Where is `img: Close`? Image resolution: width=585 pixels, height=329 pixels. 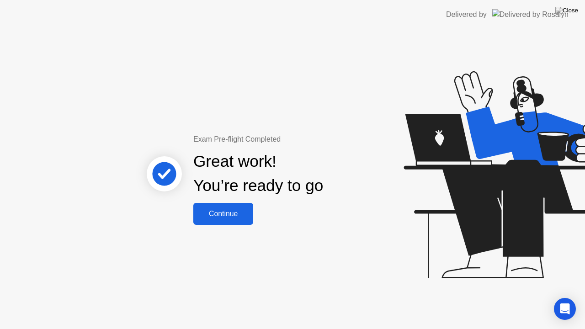
img: Close is located at coordinates (566, 11).